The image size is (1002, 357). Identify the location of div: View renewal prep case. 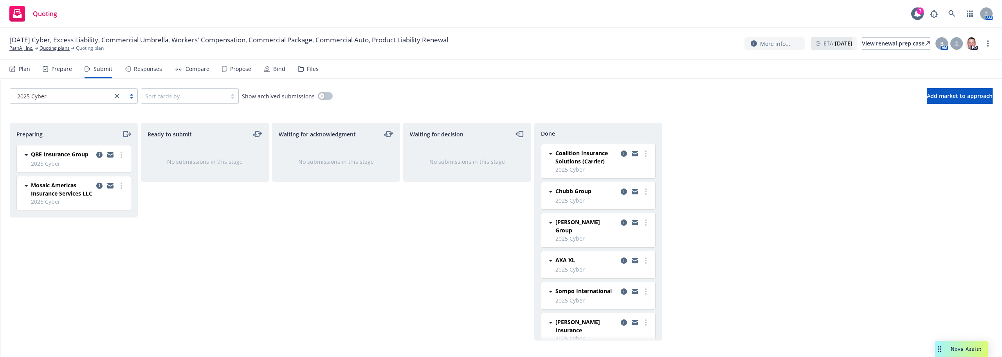
(896, 43).